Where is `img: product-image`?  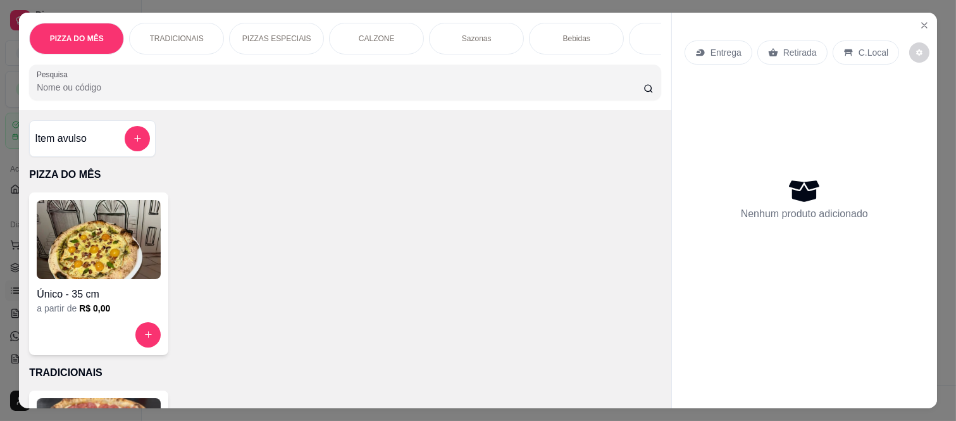
img: product-image is located at coordinates (99, 239).